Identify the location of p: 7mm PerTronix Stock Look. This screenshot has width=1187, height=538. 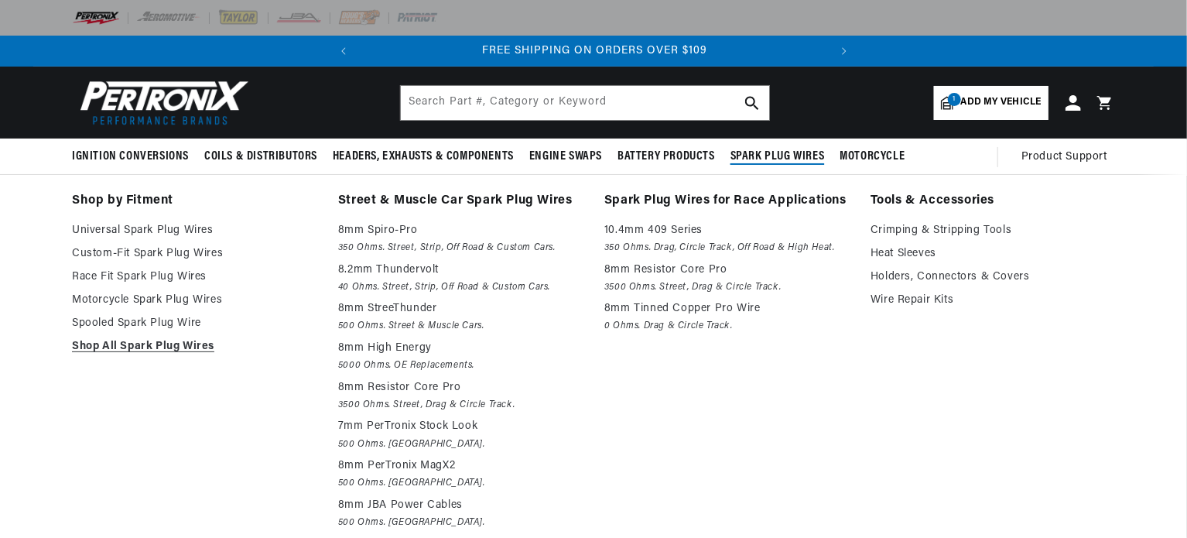
(460, 426).